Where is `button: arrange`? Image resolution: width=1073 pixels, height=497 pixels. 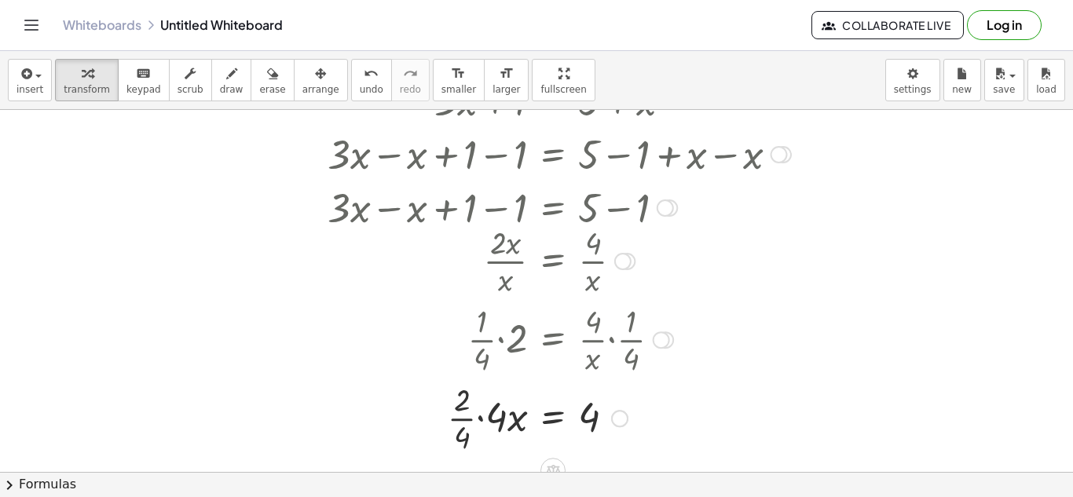 button: arrange is located at coordinates (320, 80).